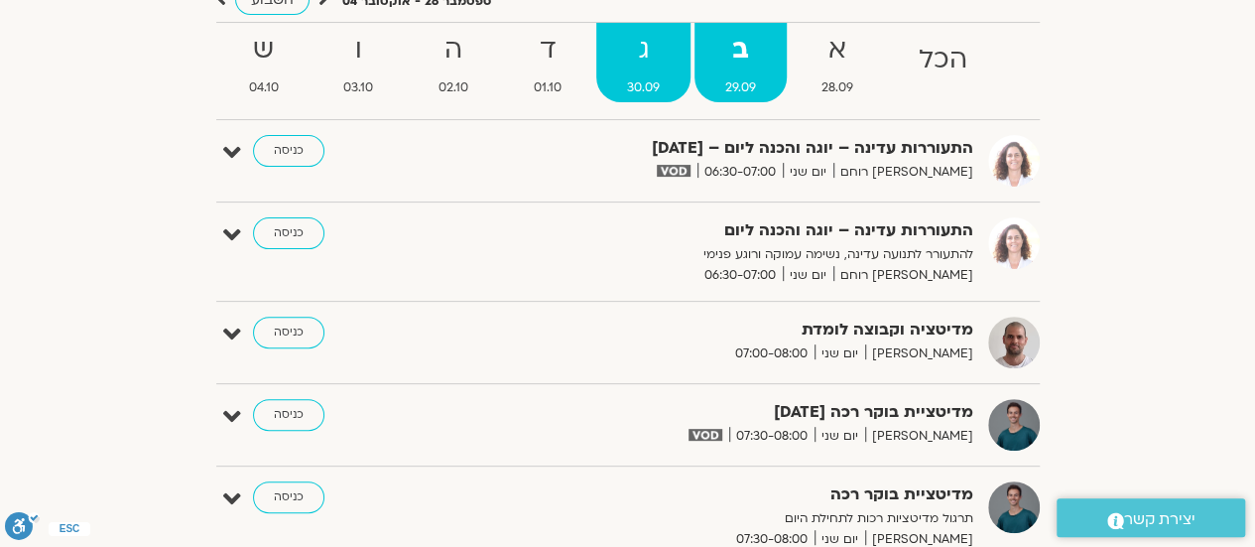 The height and width of the screenshot is (547, 1255). Describe the element at coordinates (548, 87) in the screenshot. I see `span: 01.10` at that location.